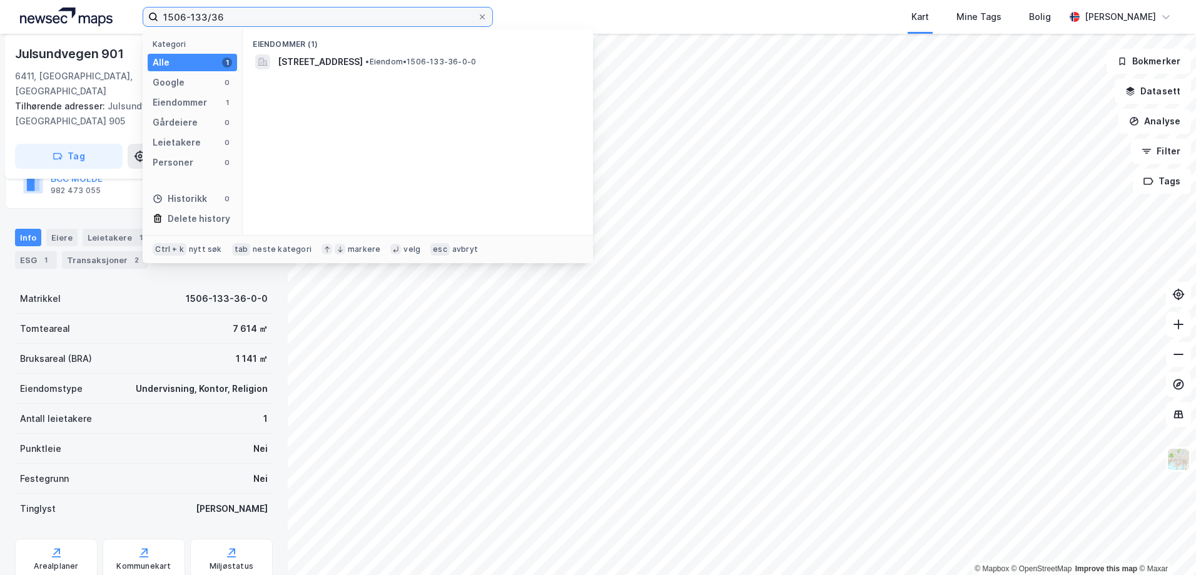  Describe the element at coordinates (36, 260) in the screenshot. I see `div: ESG` at that location.